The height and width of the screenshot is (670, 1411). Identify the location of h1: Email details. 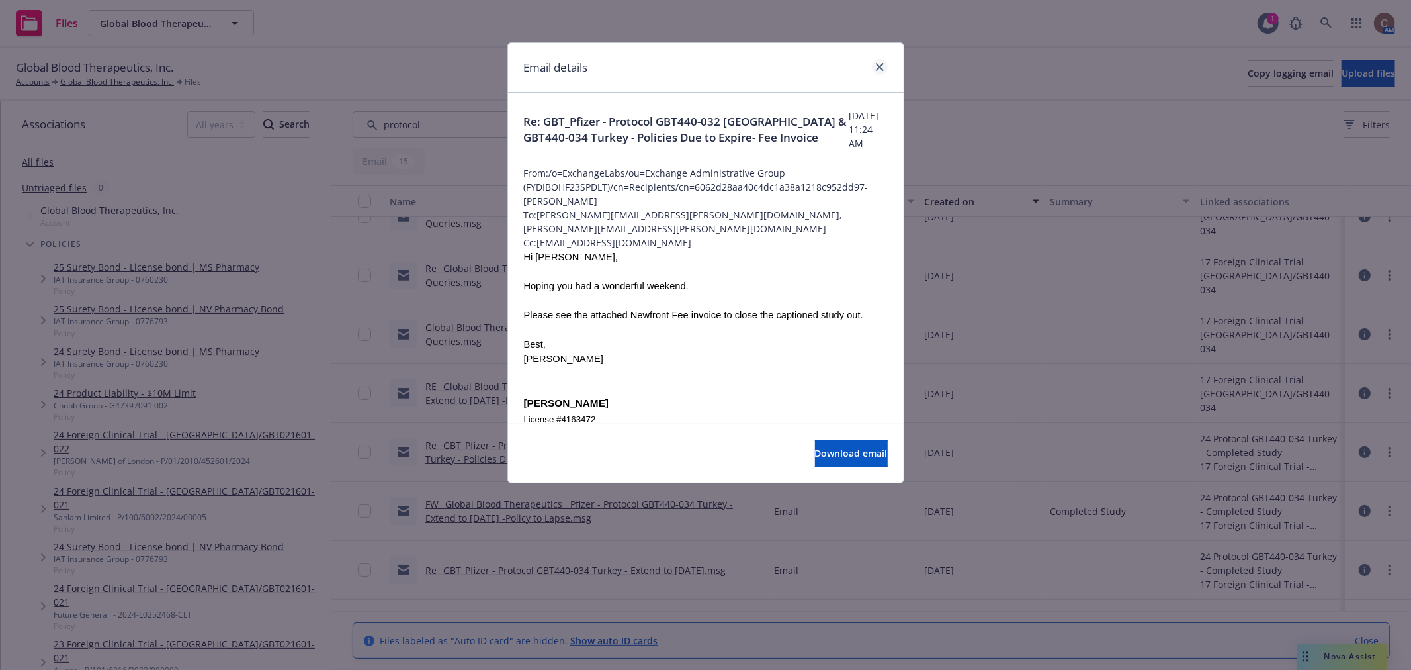
(556, 67).